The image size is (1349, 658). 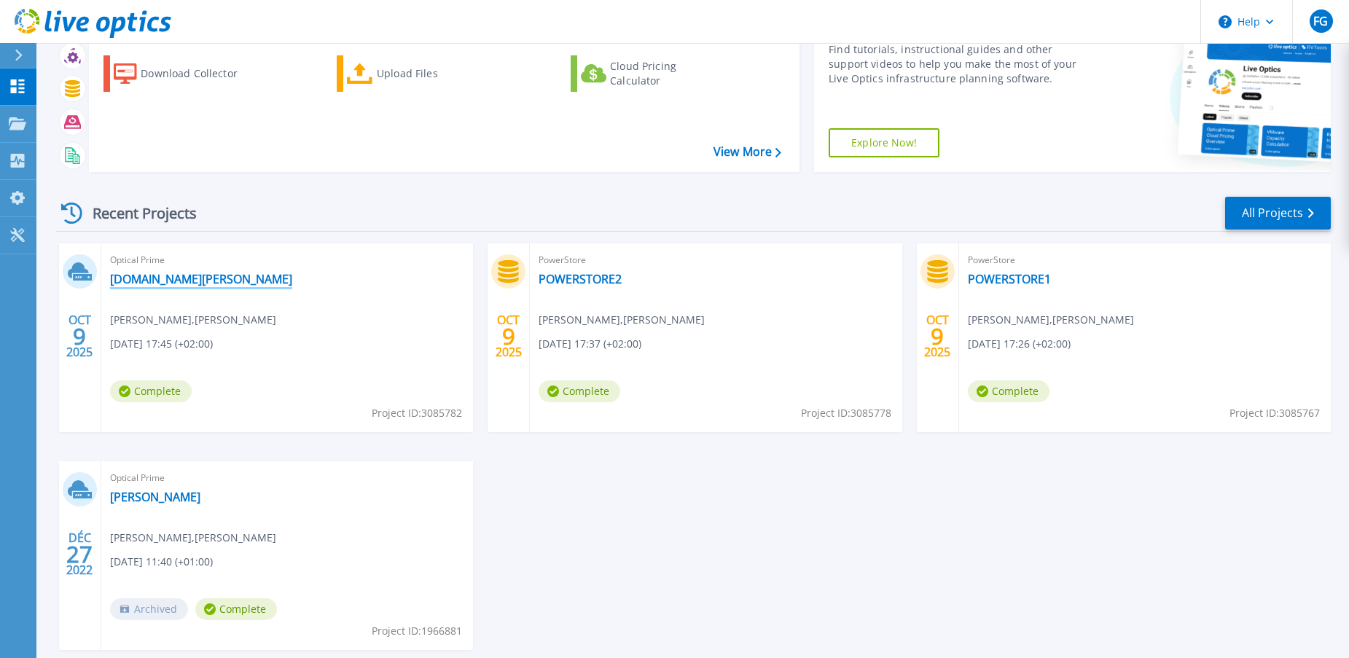 I want to click on span: Archived, so click(x=149, y=609).